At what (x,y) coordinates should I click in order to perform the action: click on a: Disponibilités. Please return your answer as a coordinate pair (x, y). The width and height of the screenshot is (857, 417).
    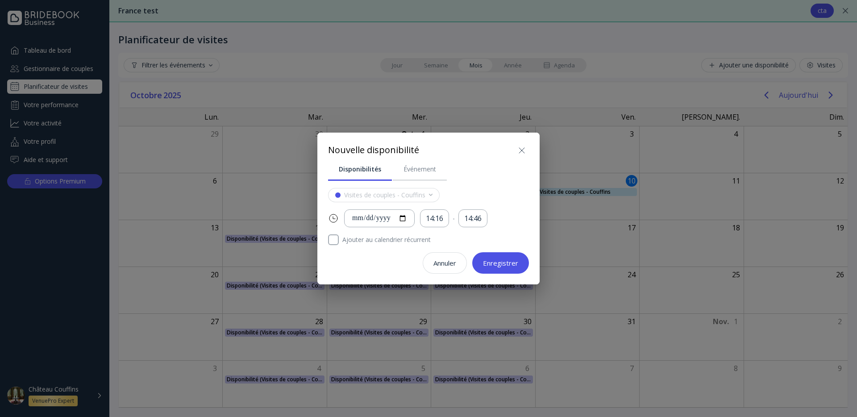
    Looking at the image, I should click on (360, 169).